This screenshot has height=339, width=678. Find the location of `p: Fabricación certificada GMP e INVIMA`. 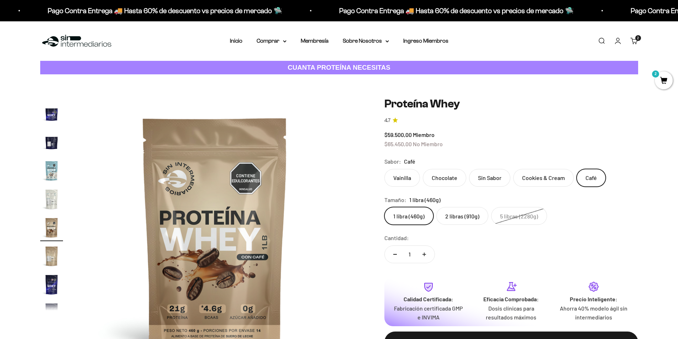

p: Fabricación certificada GMP e INVIMA is located at coordinates (429, 313).